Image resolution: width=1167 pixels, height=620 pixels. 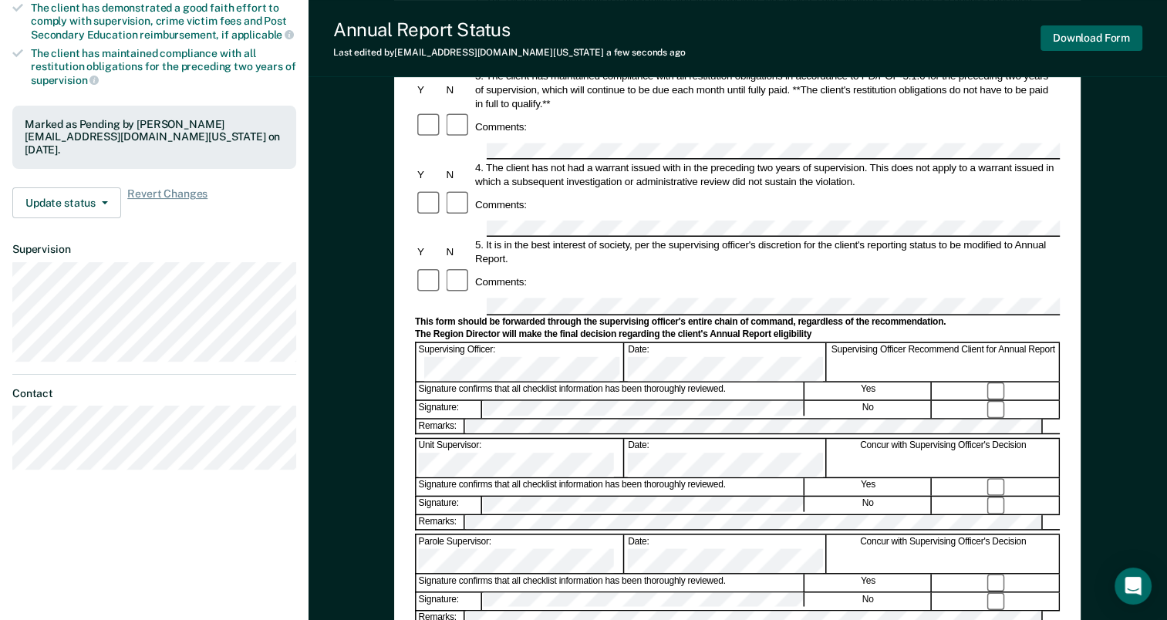 I want to click on div: This form should be forwarded through the supervising officer's entire chain of command, regardle..., so click(x=738, y=323).